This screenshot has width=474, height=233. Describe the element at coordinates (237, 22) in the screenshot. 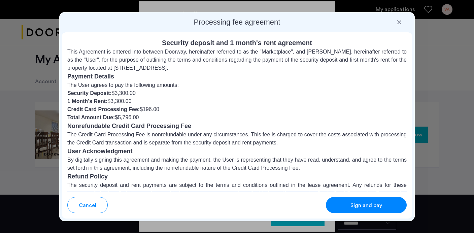

I see `h2: Processing fee agreement` at that location.